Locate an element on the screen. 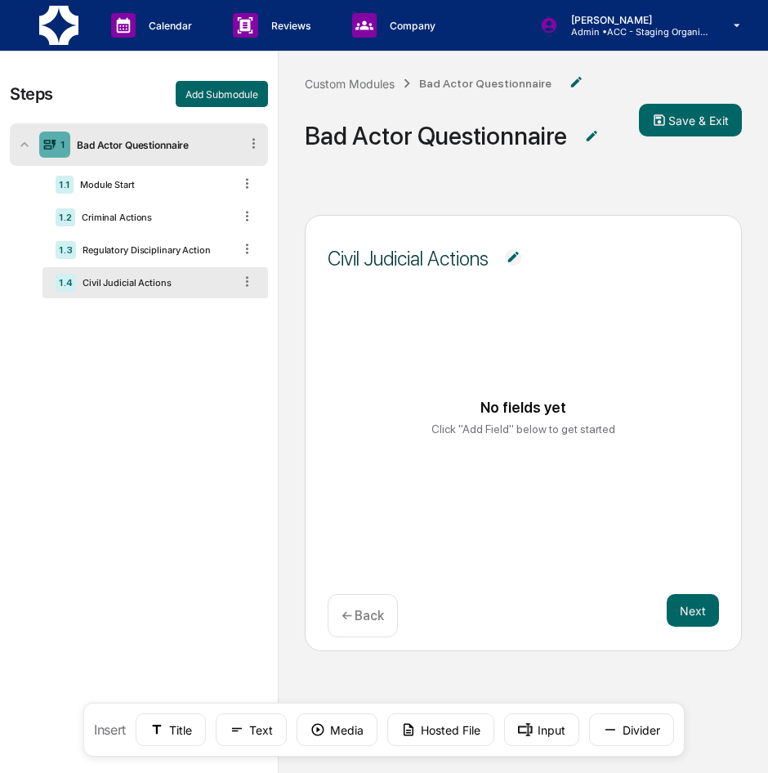 The height and width of the screenshot is (773, 768). p: Calendar is located at coordinates (167, 25).